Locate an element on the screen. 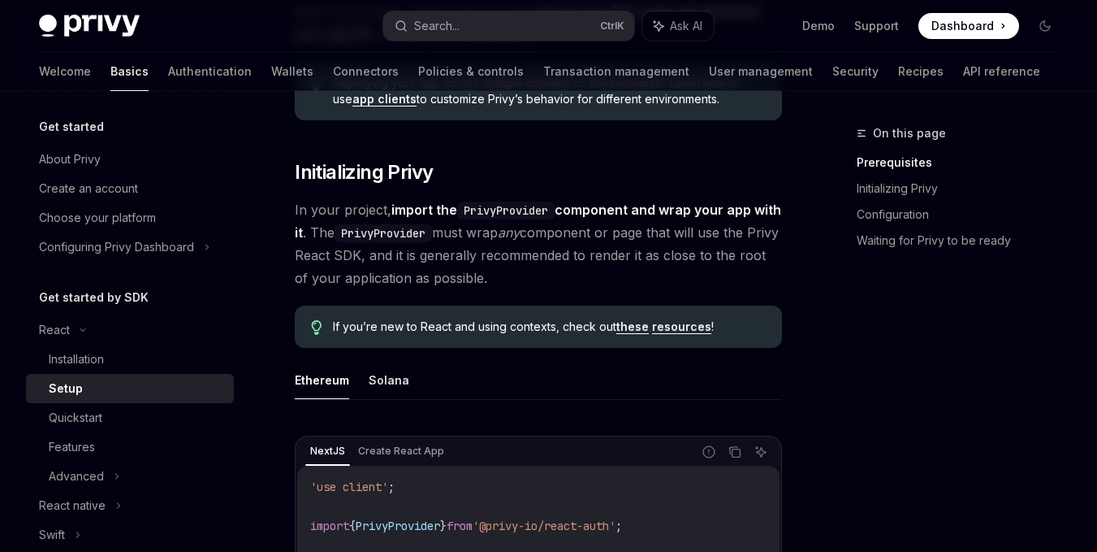 The width and height of the screenshot is (1097, 552). a: Basics is located at coordinates (129, 71).